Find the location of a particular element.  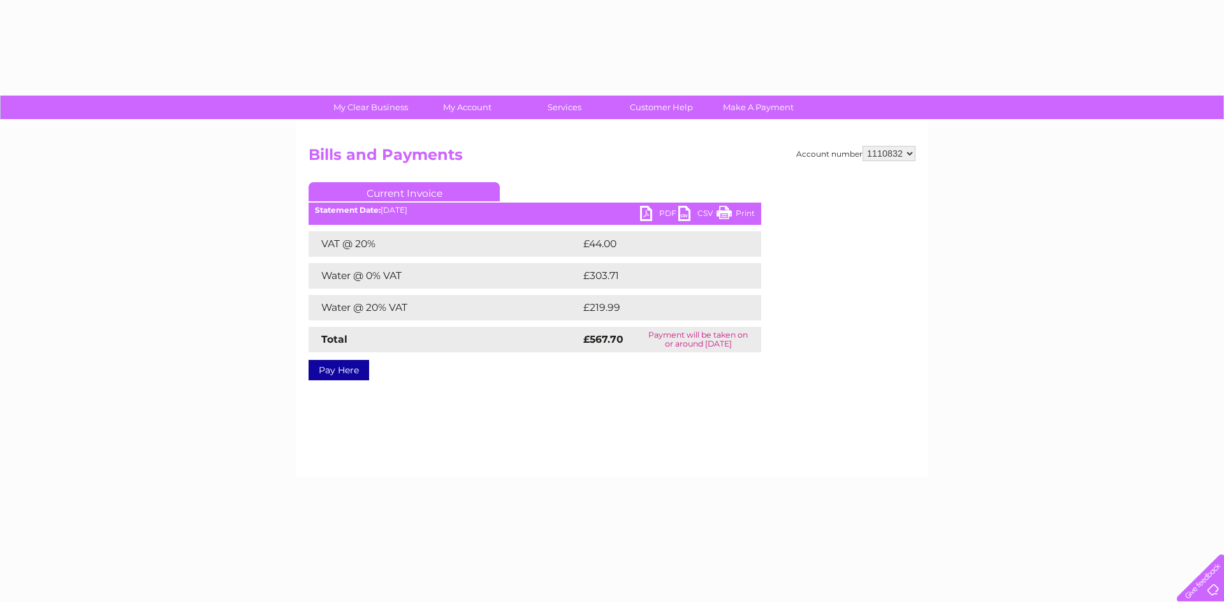

td: £303.71 is located at coordinates (658, 276).